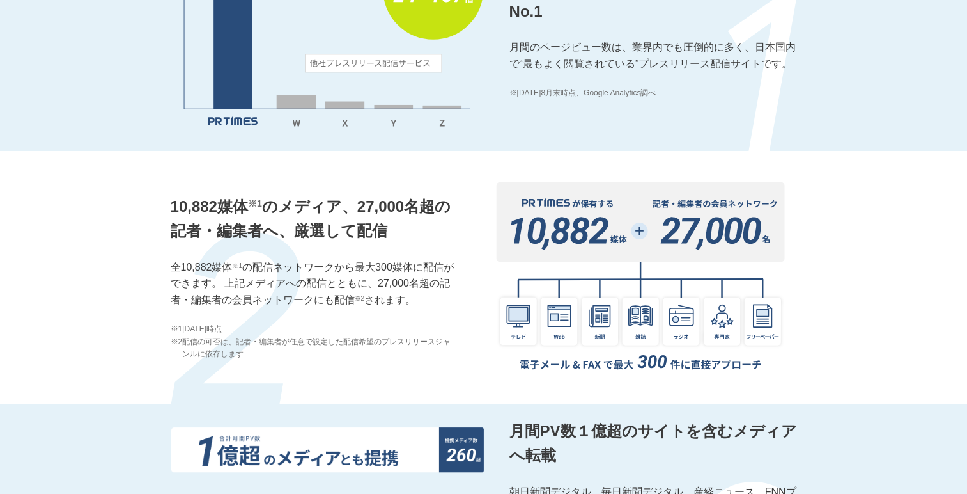 The height and width of the screenshot is (494, 967). I want to click on img: 10,882媒体※1のメディア、27,000名超の記者・編集者へ、厳選して配信, so click(641, 277).